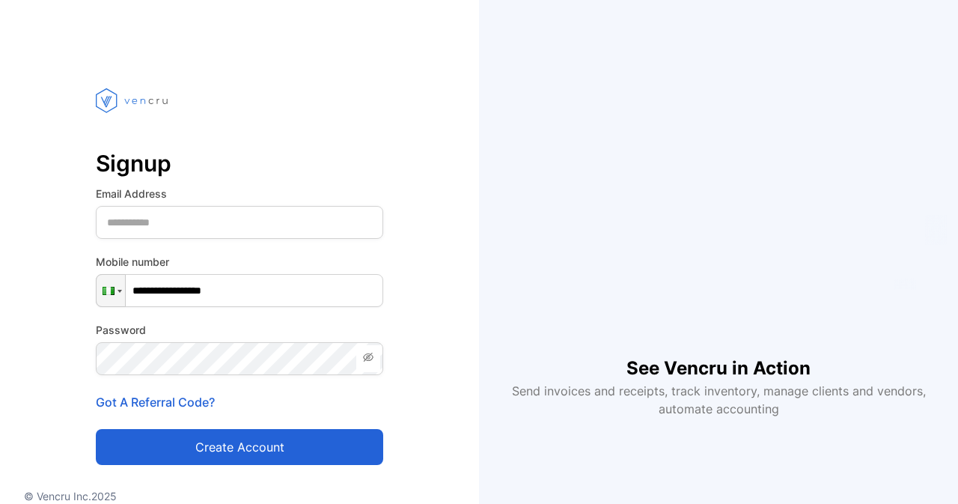 This screenshot has width=958, height=504. Describe the element at coordinates (239, 402) in the screenshot. I see `p: Got A Referral Code?` at that location.